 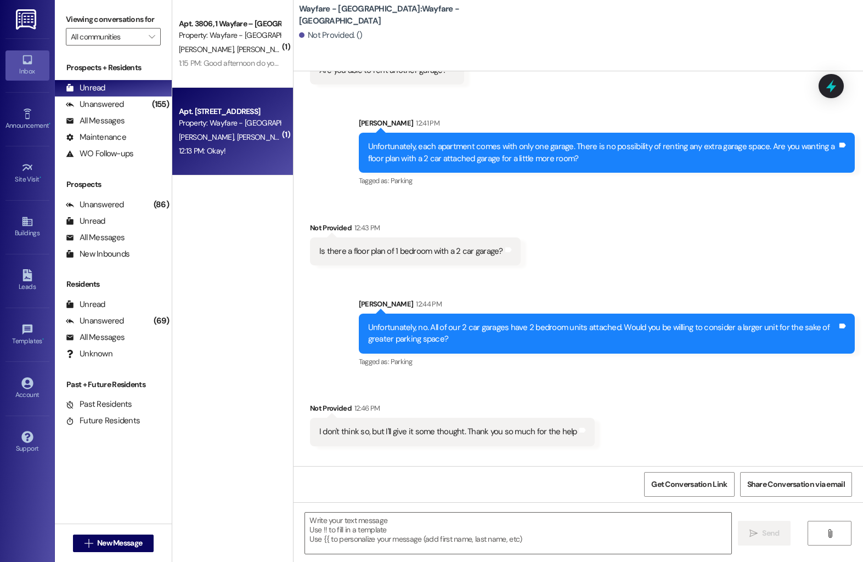 I want to click on div: WO Follow-ups, so click(x=99, y=154).